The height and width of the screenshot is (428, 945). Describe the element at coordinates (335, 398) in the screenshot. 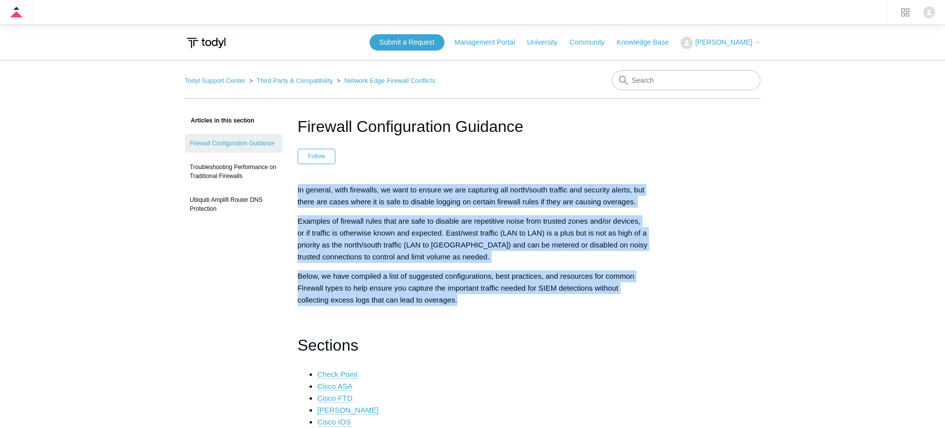

I see `a: Cisco FTD` at that location.